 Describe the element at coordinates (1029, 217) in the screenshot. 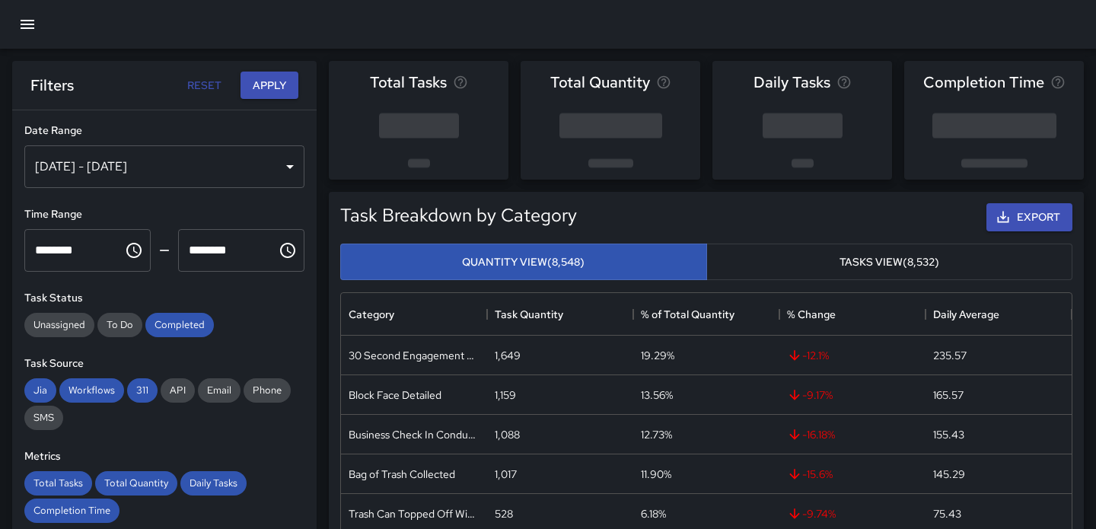

I see `button: Export` at that location.